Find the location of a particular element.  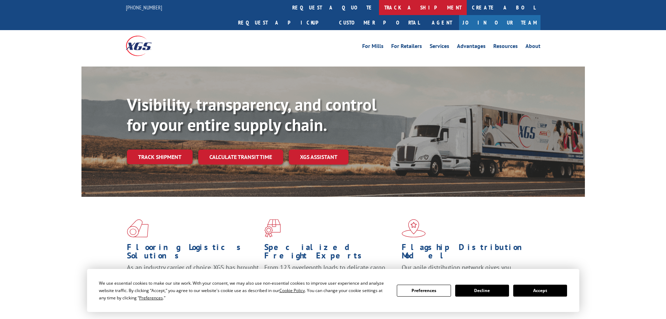

div: We use essential cookies to make our site work. With your consent, we may also use non-essential ... is located at coordinates (244, 290).